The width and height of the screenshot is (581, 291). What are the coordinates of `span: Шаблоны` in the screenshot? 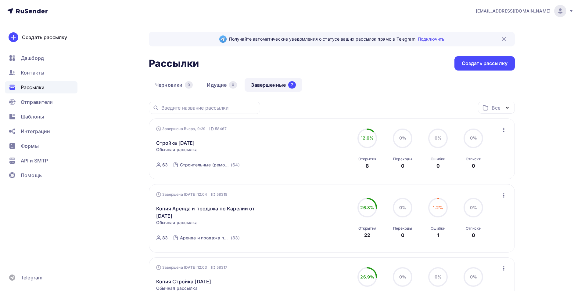 It's located at (32, 117).